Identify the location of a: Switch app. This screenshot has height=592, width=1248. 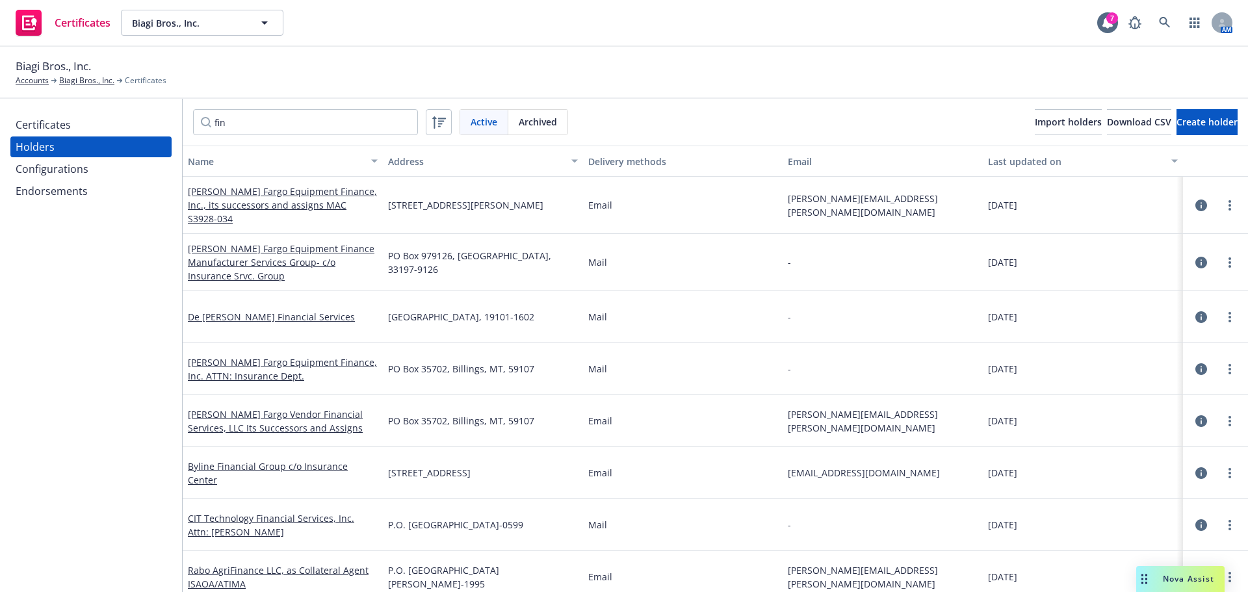
(1195, 23).